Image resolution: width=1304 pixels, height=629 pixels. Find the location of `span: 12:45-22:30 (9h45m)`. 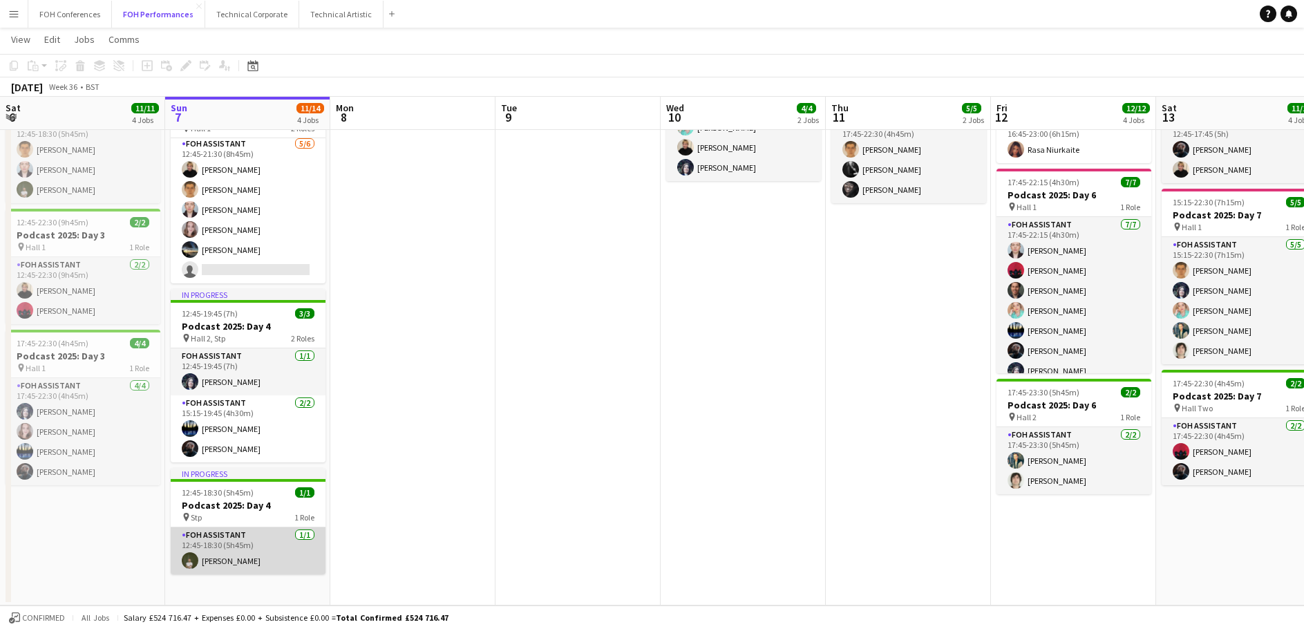

span: 12:45-22:30 (9h45m) is located at coordinates (53, 222).